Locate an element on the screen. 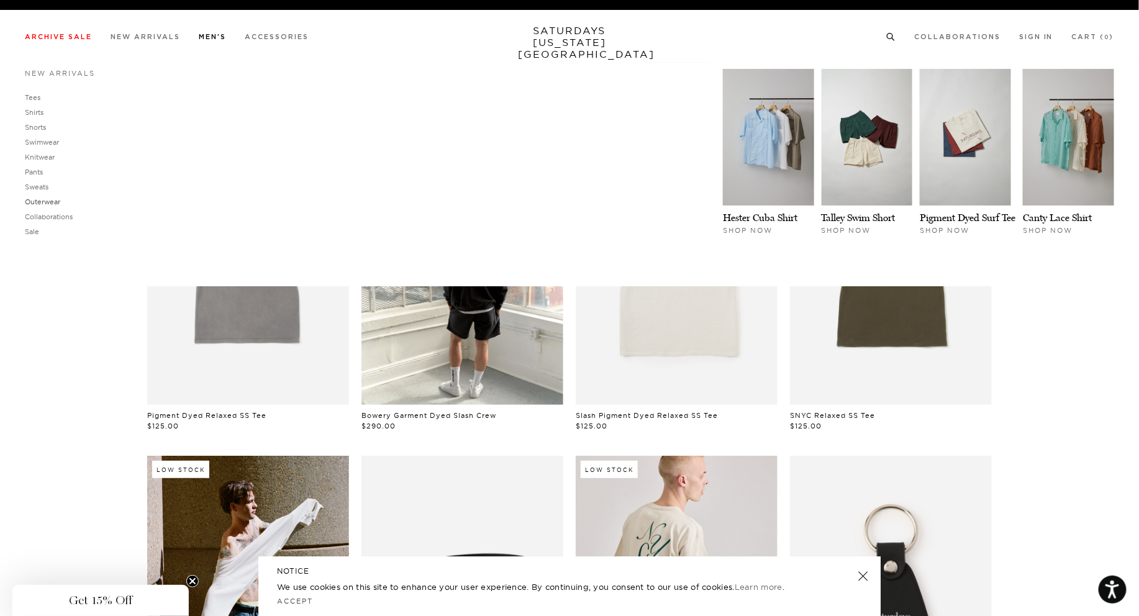  a: Canty Lace Shirt is located at coordinates (1057, 217).